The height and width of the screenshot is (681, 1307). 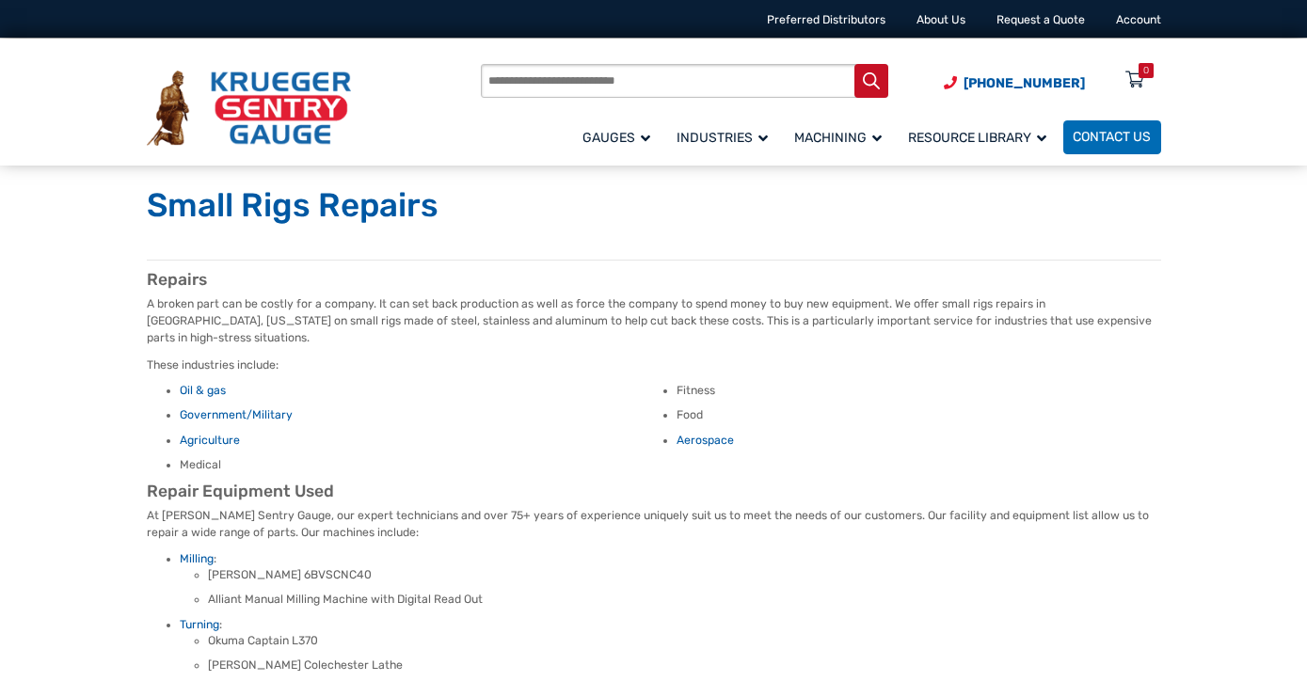 I want to click on a: Phone Number (920) 434-8860, so click(x=1014, y=83).